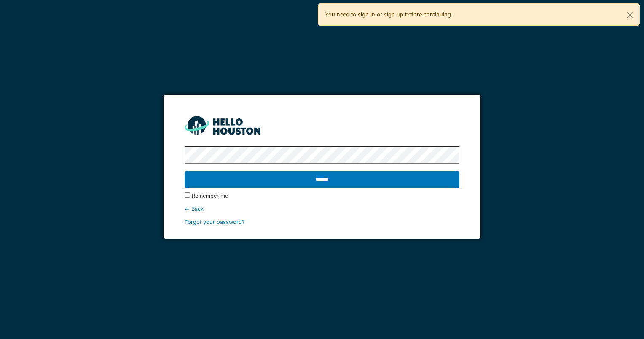 The height and width of the screenshot is (339, 644). Describe the element at coordinates (322, 209) in the screenshot. I see `div: ← Back` at that location.